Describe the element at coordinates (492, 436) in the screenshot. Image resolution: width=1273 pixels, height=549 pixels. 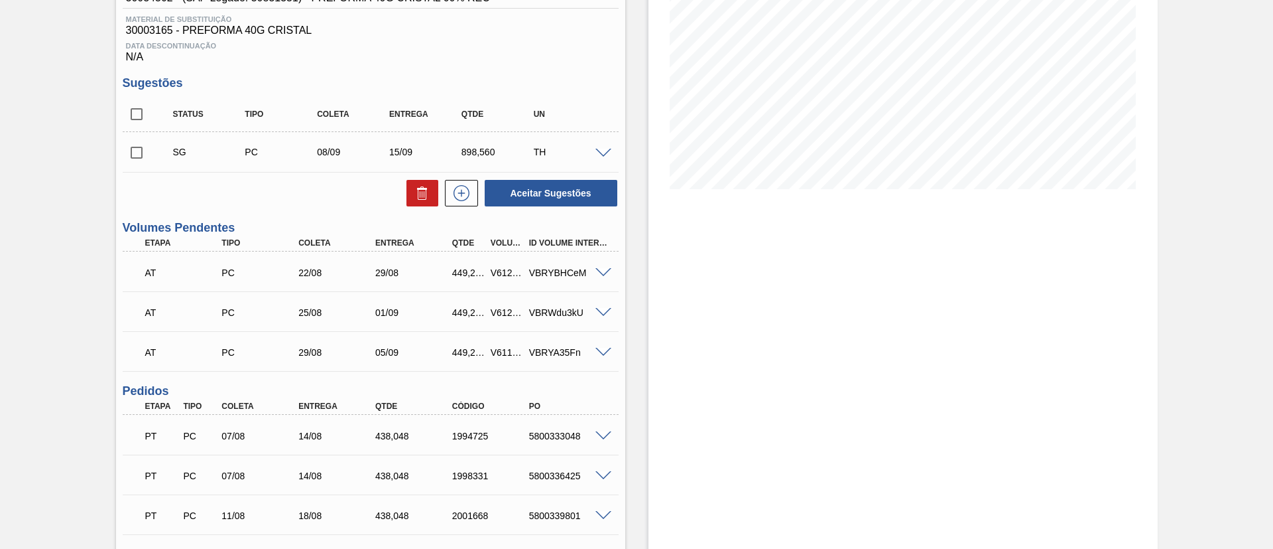
I see `div: 1994725` at that location.